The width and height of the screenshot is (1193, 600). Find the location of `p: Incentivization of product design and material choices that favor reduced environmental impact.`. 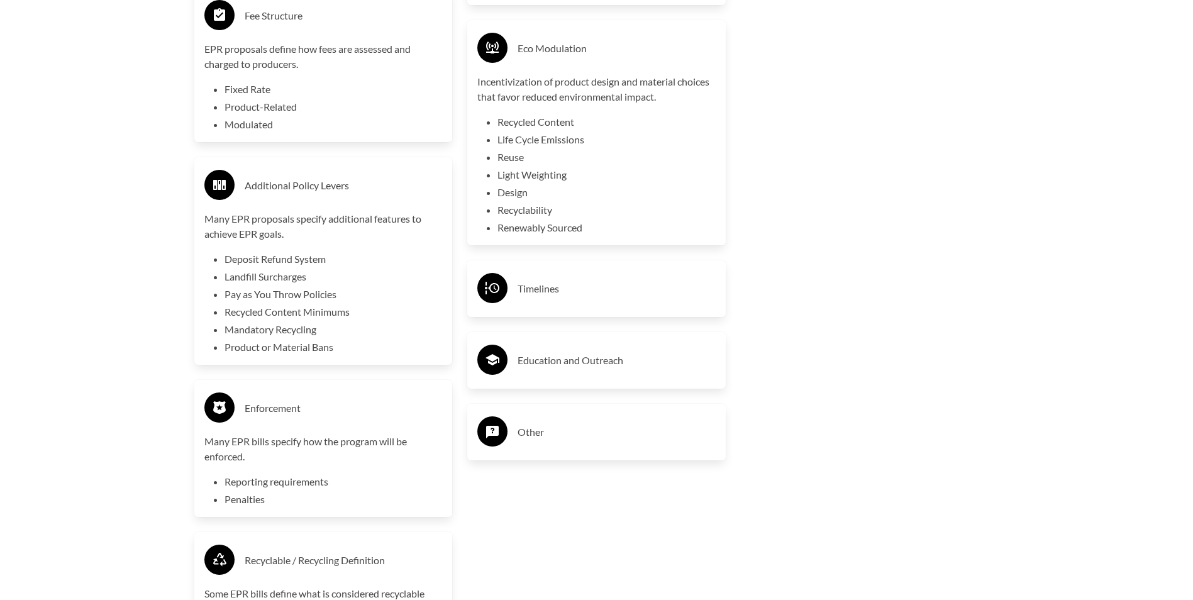

p: Incentivization of product design and material choices that favor reduced environmental impact. is located at coordinates (596, 89).